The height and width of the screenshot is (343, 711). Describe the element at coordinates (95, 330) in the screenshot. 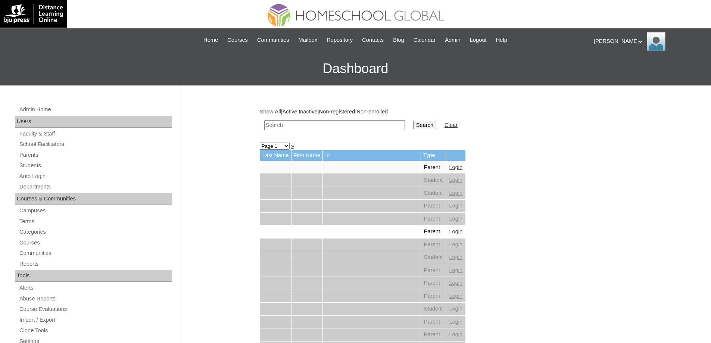

I see `a: Clone Tools` at that location.